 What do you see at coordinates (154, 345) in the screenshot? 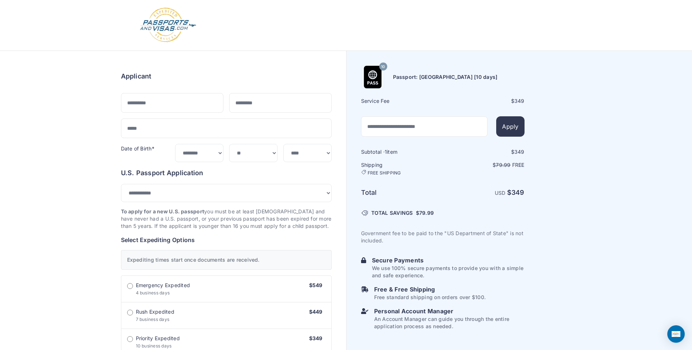
I see `span: 10 business days` at bounding box center [154, 345].